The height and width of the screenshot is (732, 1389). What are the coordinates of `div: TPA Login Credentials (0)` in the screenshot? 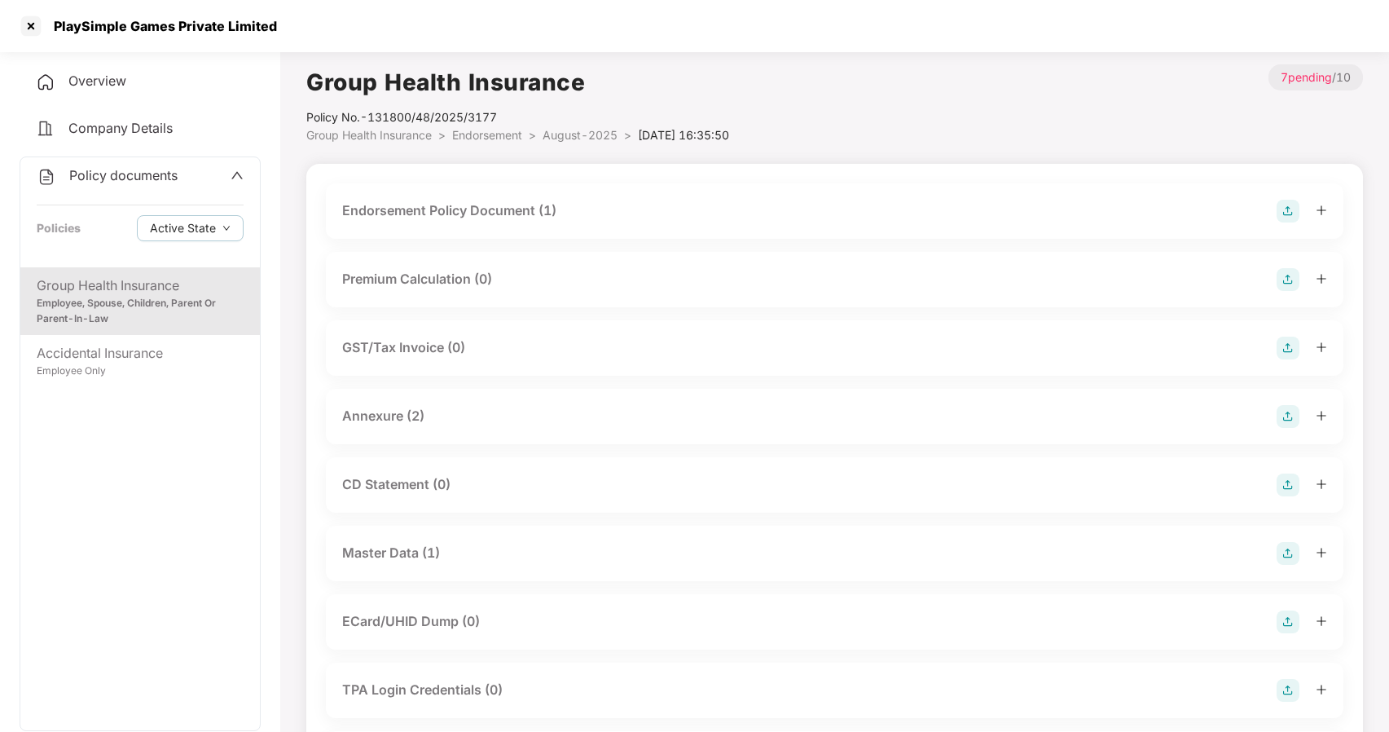 It's located at (422, 689).